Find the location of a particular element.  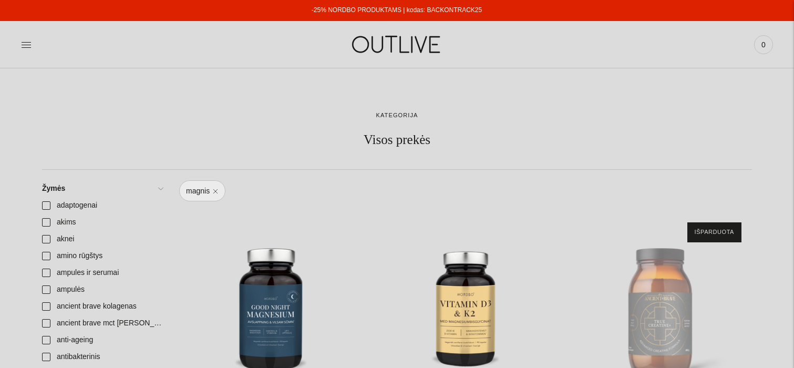

a: ampulės is located at coordinates (102, 289).